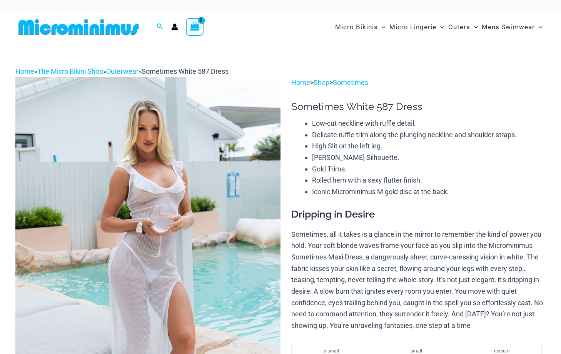 The width and height of the screenshot is (561, 354). Describe the element at coordinates (321, 82) in the screenshot. I see `a: Shop` at that location.